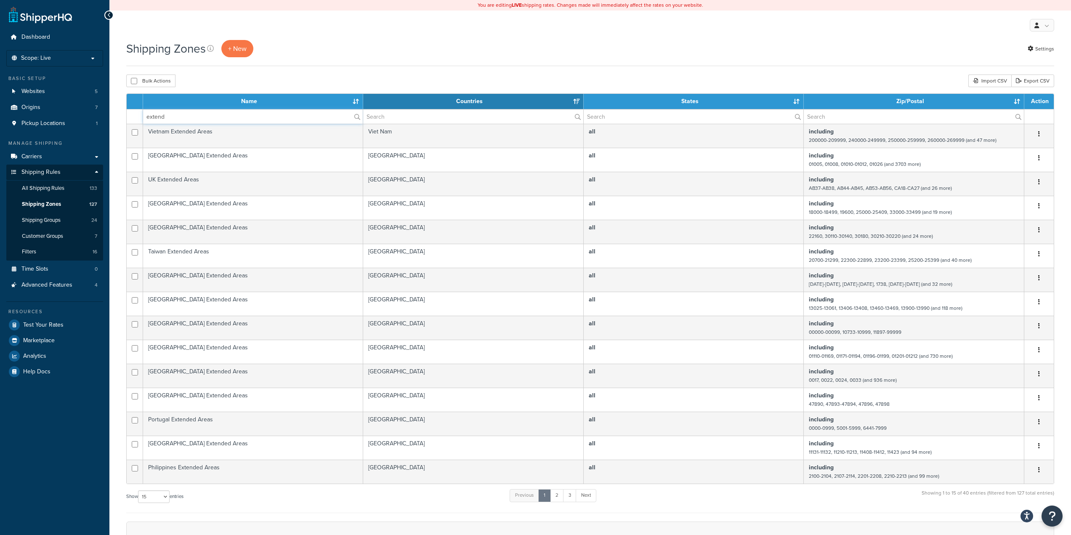 This screenshot has height=535, width=1071. Describe the element at coordinates (55, 78) in the screenshot. I see `div: Basic Setup` at that location.